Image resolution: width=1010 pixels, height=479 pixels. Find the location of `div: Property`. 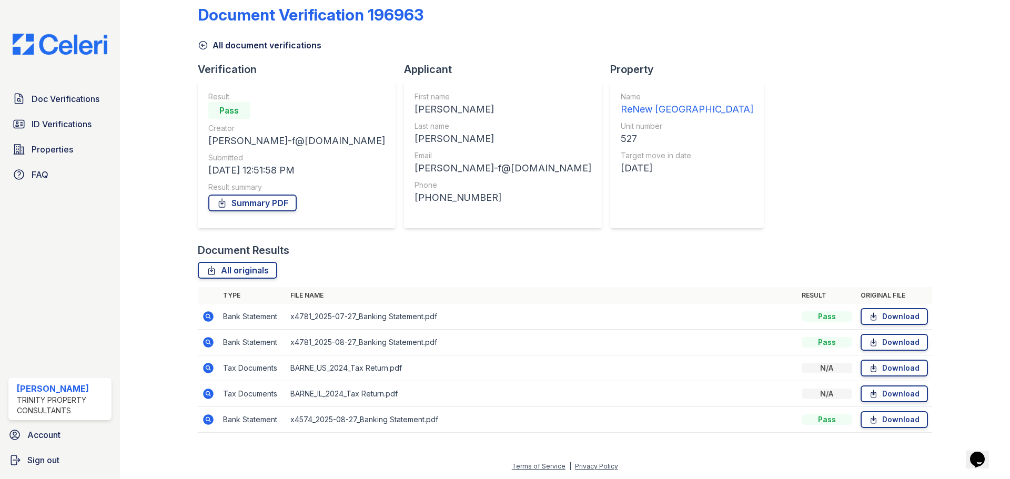

div: Property is located at coordinates (691, 69).